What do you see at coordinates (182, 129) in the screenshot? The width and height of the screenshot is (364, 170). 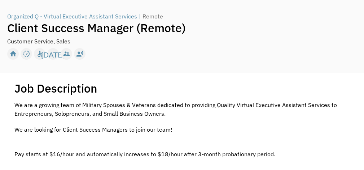 I see `p: We are looking for Client Success Managers to join our team!` at bounding box center [182, 129].